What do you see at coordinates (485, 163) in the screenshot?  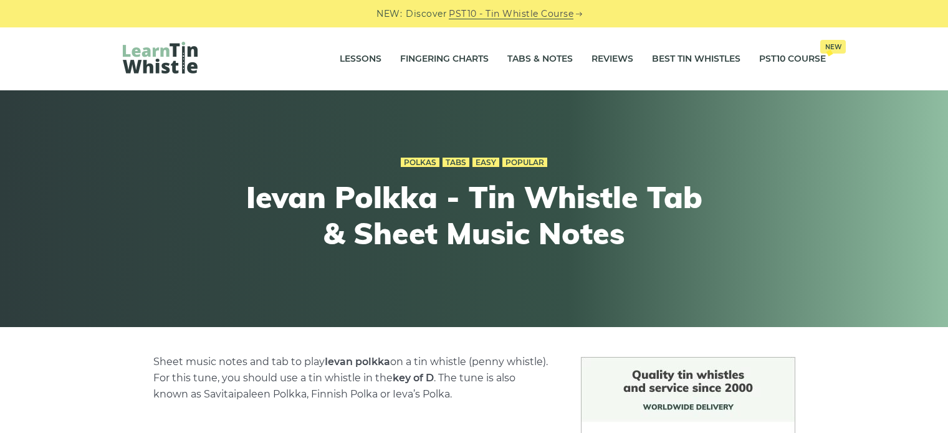 I see `a: Easy` at bounding box center [485, 163].